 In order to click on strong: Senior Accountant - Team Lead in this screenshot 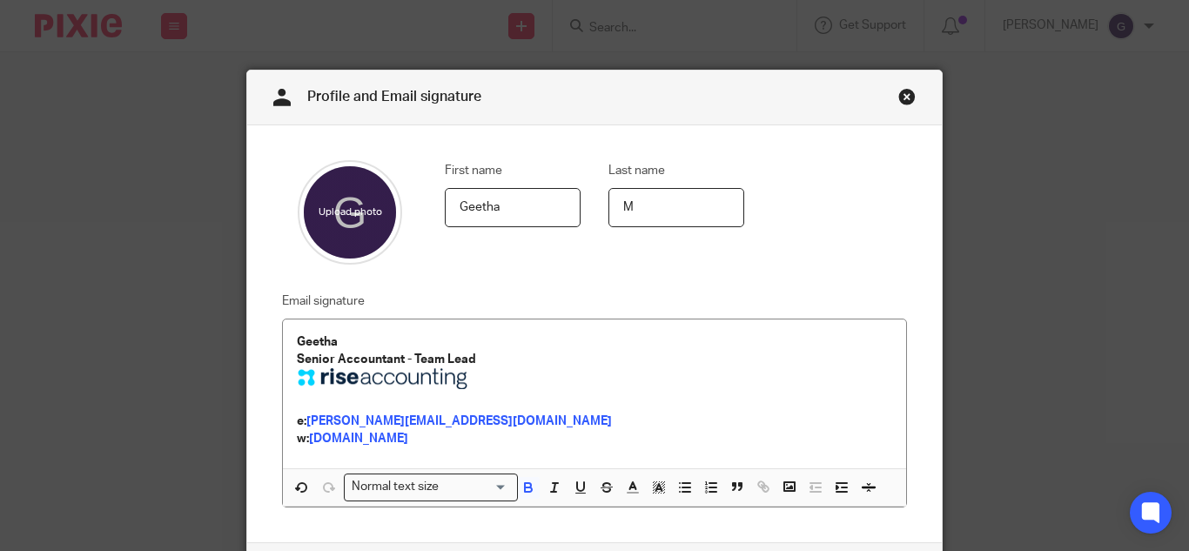, I will do `click(386, 359)`.